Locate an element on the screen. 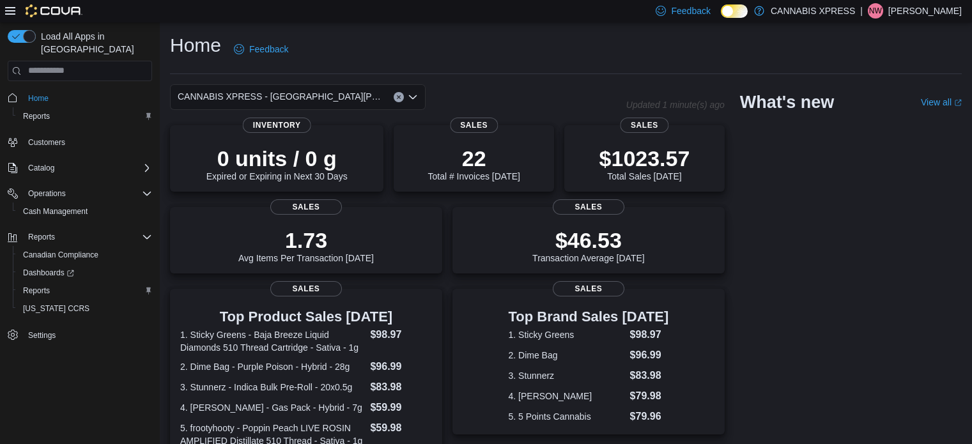  dd: $59.98 is located at coordinates (401, 428).